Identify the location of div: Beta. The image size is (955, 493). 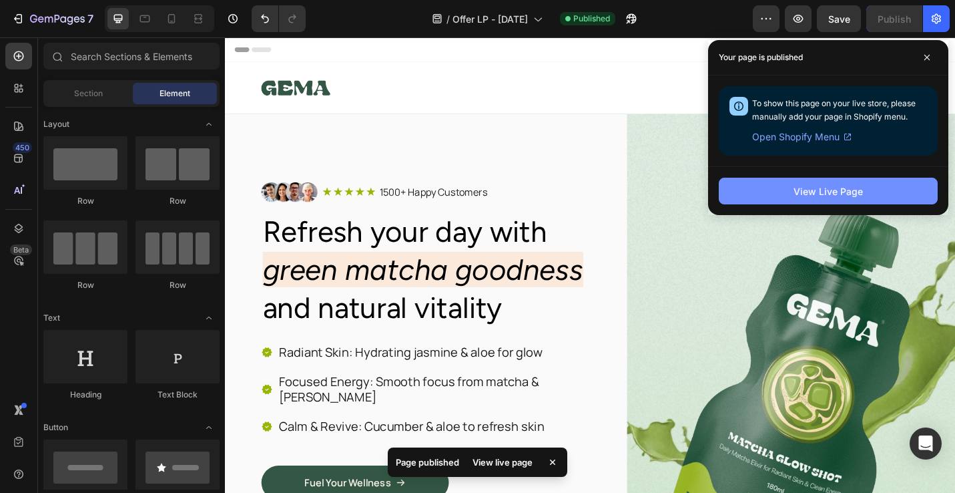
(21, 250).